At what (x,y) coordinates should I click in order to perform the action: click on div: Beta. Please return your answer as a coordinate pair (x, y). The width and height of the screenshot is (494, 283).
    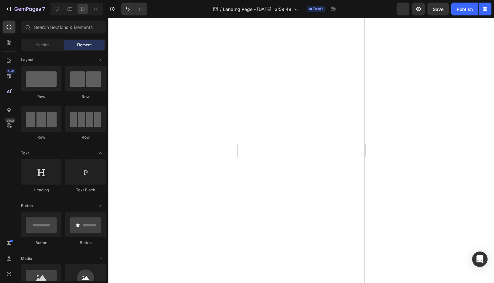
    Looking at the image, I should click on (10, 120).